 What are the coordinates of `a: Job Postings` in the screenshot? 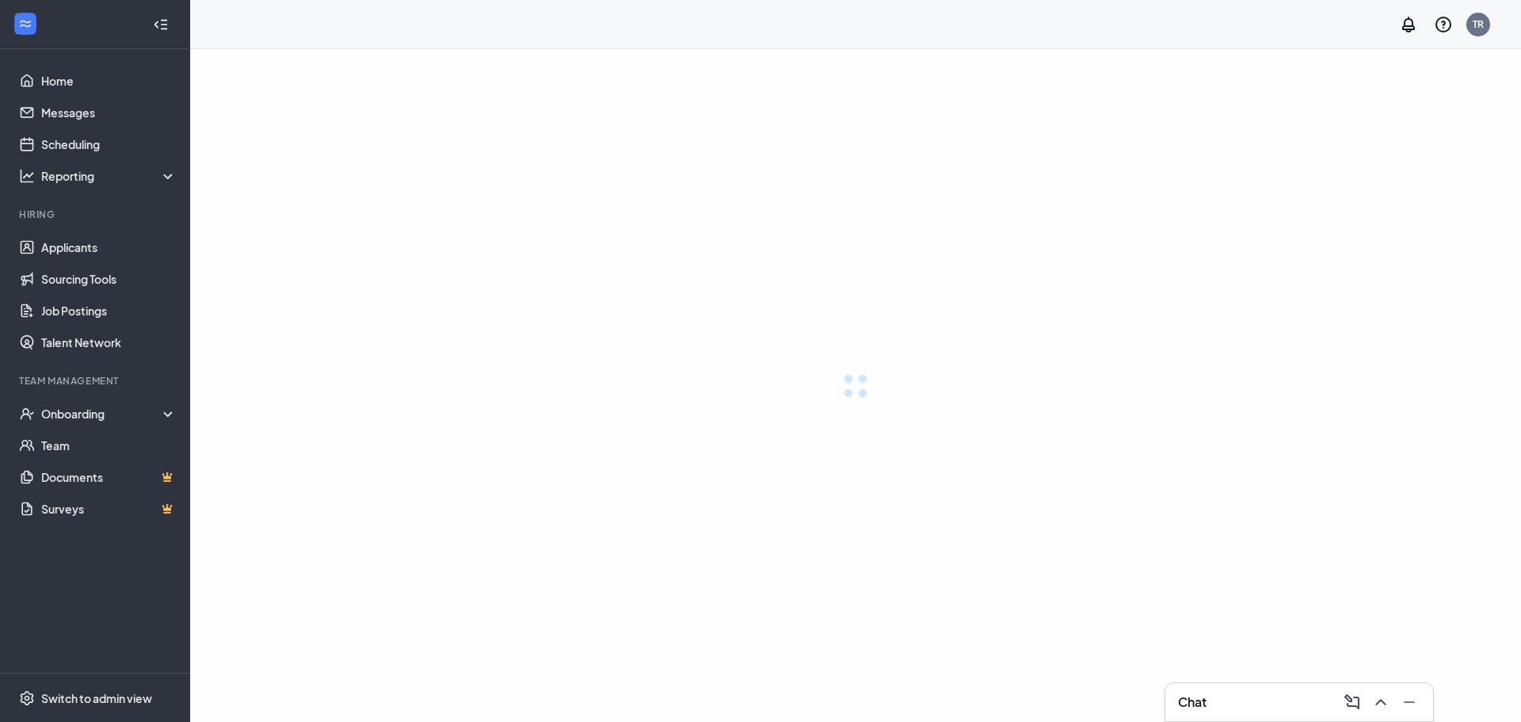 It's located at (109, 310).